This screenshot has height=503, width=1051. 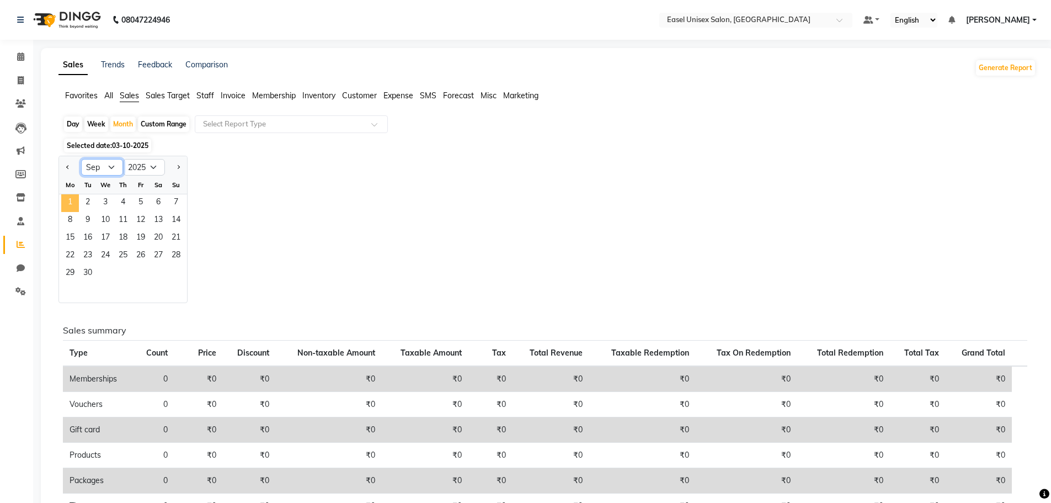 What do you see at coordinates (70, 256) in the screenshot?
I see `div: Monday, September 22, 2025` at bounding box center [70, 256].